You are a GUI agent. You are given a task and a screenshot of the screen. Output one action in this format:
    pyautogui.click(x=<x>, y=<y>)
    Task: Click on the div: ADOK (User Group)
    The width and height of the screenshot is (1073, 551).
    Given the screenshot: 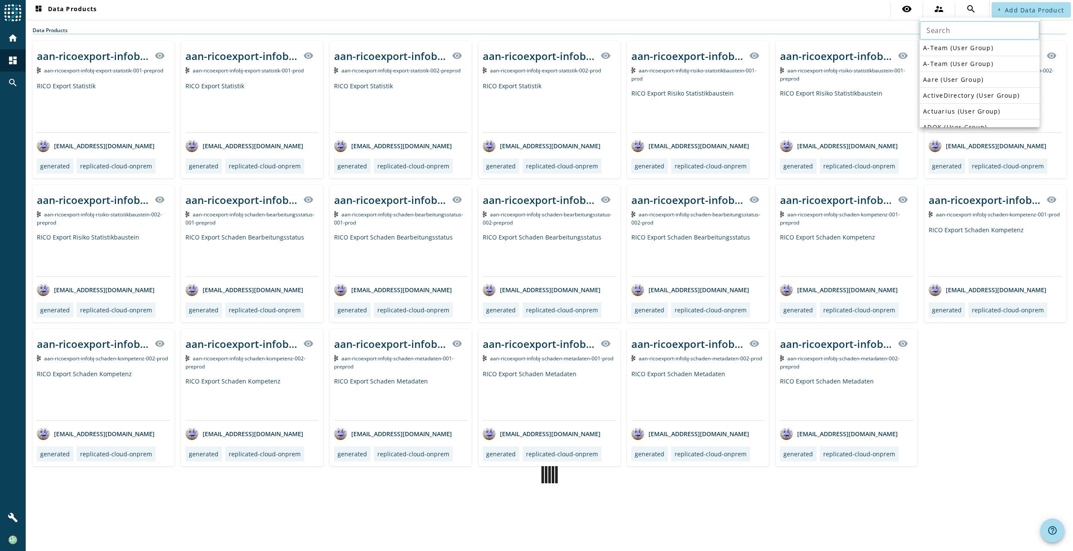 What is the action you would take?
    pyautogui.click(x=955, y=127)
    